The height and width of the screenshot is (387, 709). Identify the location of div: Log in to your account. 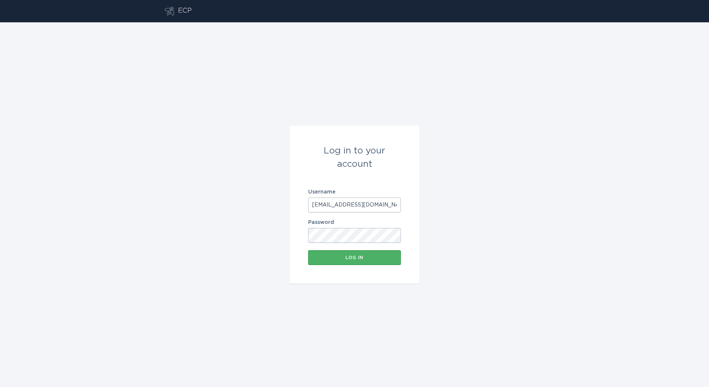
(354, 158).